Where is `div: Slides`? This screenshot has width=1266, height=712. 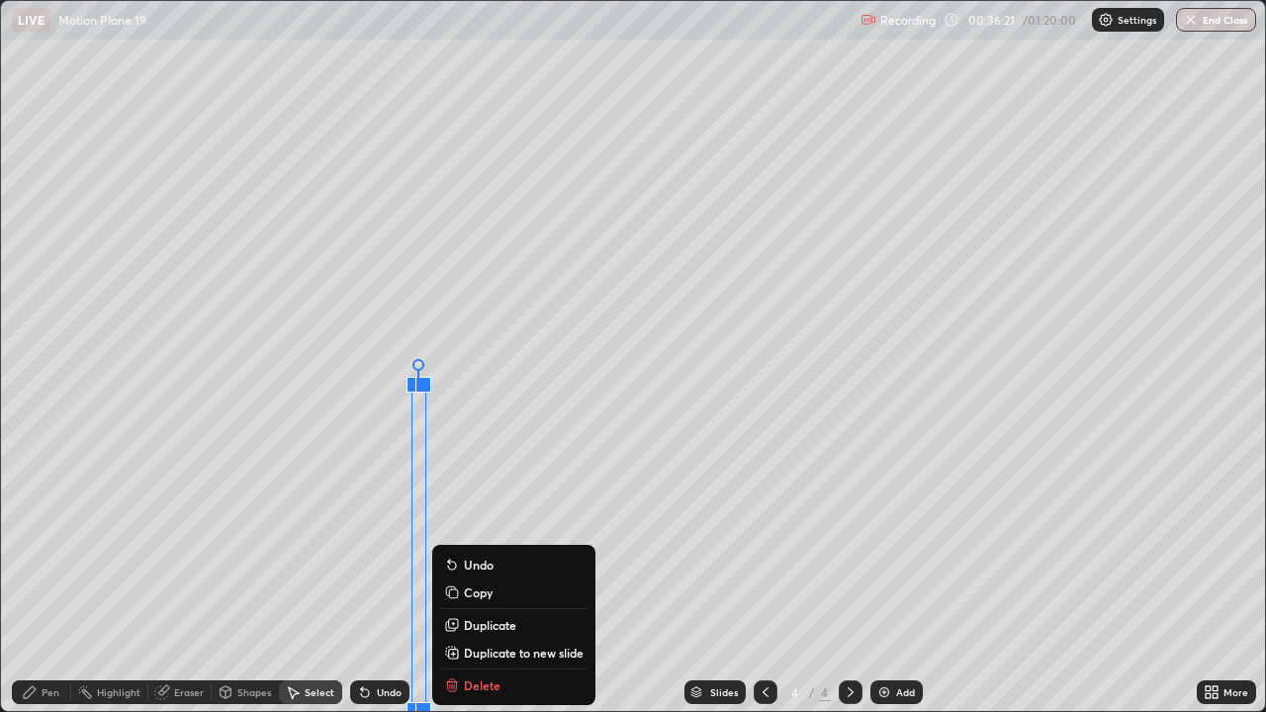 div: Slides is located at coordinates (724, 692).